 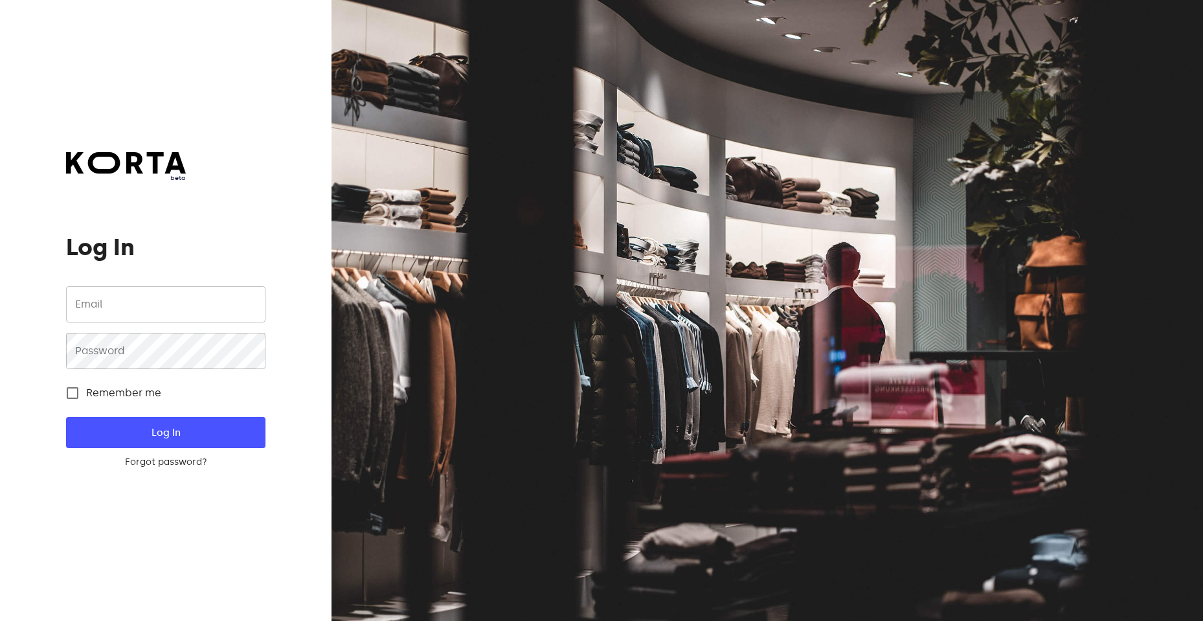 What do you see at coordinates (126, 163) in the screenshot?
I see `img: Korta` at bounding box center [126, 163].